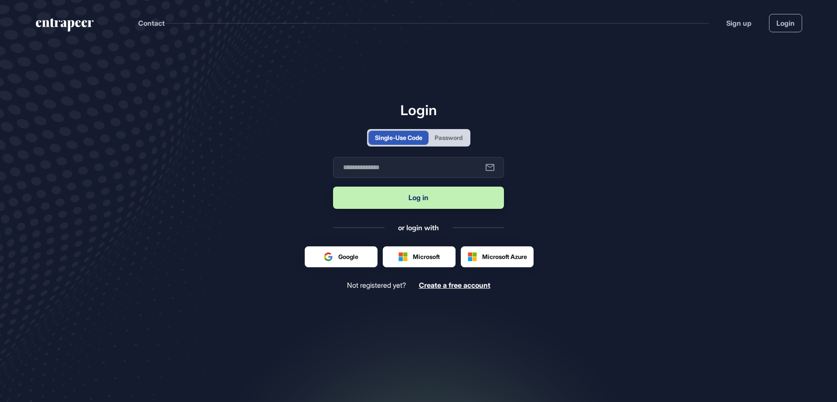 This screenshot has width=837, height=402. Describe the element at coordinates (785, 23) in the screenshot. I see `a: Login` at that location.